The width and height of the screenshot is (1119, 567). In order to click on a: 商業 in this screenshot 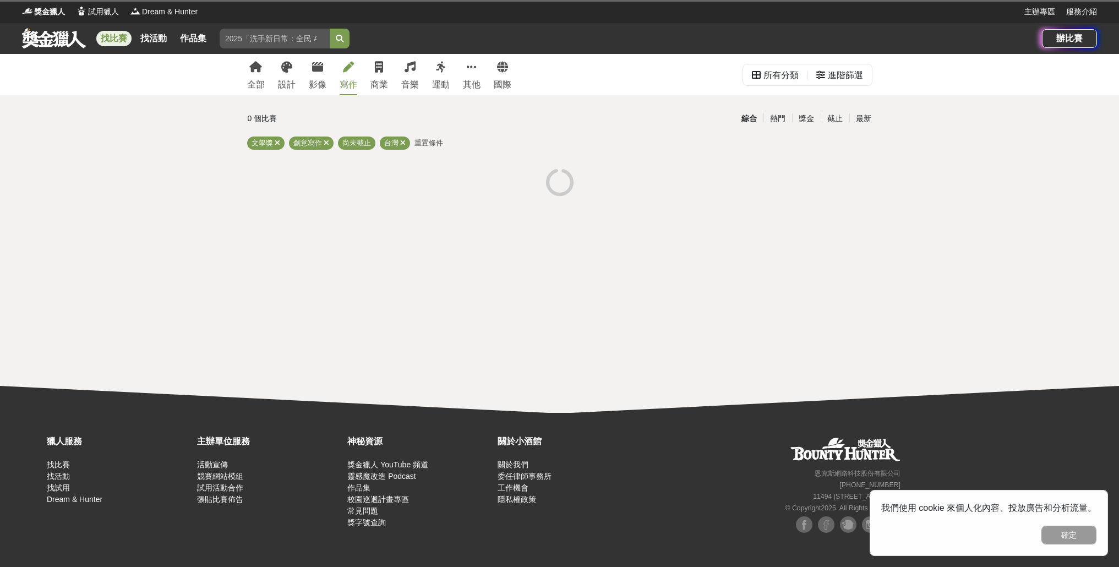, I will do `click(379, 74)`.